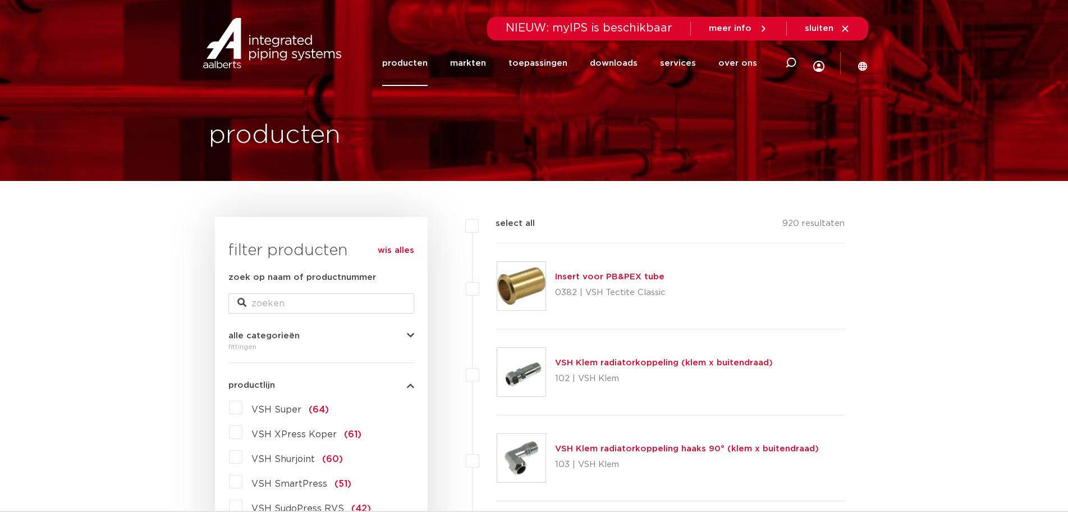 The height and width of the screenshot is (512, 1068). What do you see at coordinates (522, 286) in the screenshot?
I see `img: Thumbnail for Insert voor PB&PEX tube` at bounding box center [522, 286].